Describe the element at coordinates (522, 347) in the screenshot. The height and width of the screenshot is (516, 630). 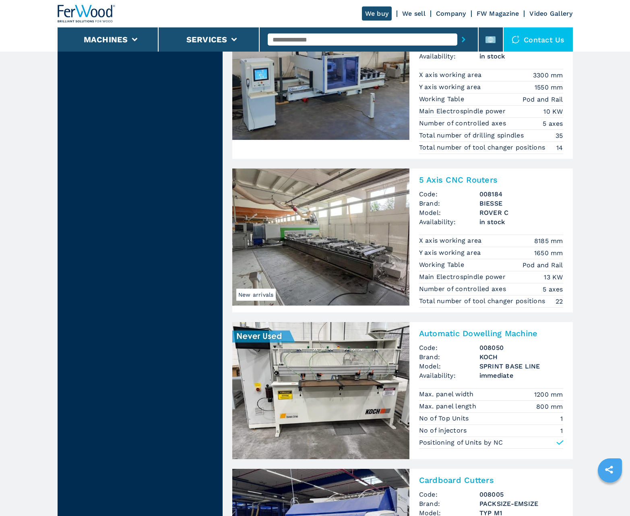
I see `h3: 008050` at that location.